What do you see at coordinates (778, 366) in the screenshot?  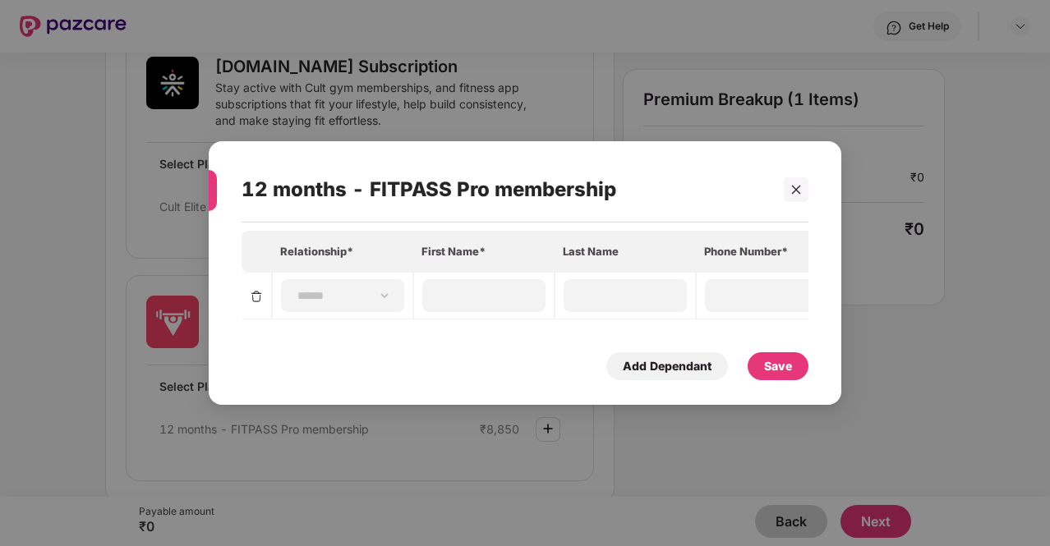 I see `div: Save` at bounding box center [778, 366].